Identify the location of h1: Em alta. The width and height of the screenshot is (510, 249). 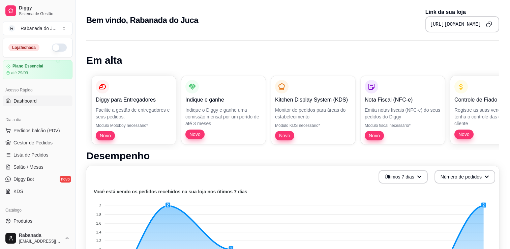
(292, 60).